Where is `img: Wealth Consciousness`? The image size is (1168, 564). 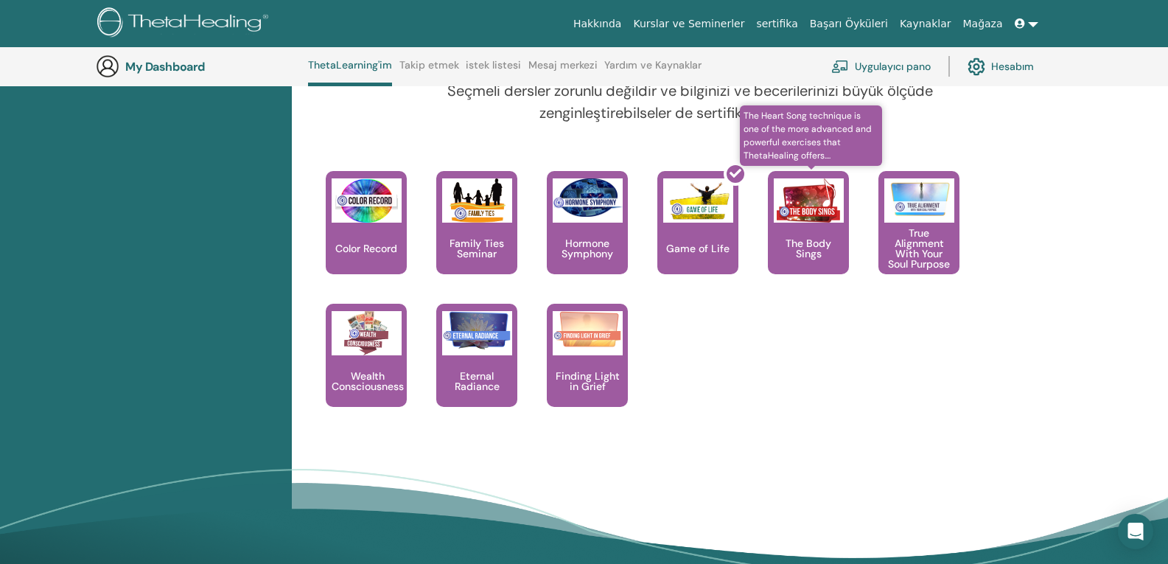 img: Wealth Consciousness is located at coordinates (366, 333).